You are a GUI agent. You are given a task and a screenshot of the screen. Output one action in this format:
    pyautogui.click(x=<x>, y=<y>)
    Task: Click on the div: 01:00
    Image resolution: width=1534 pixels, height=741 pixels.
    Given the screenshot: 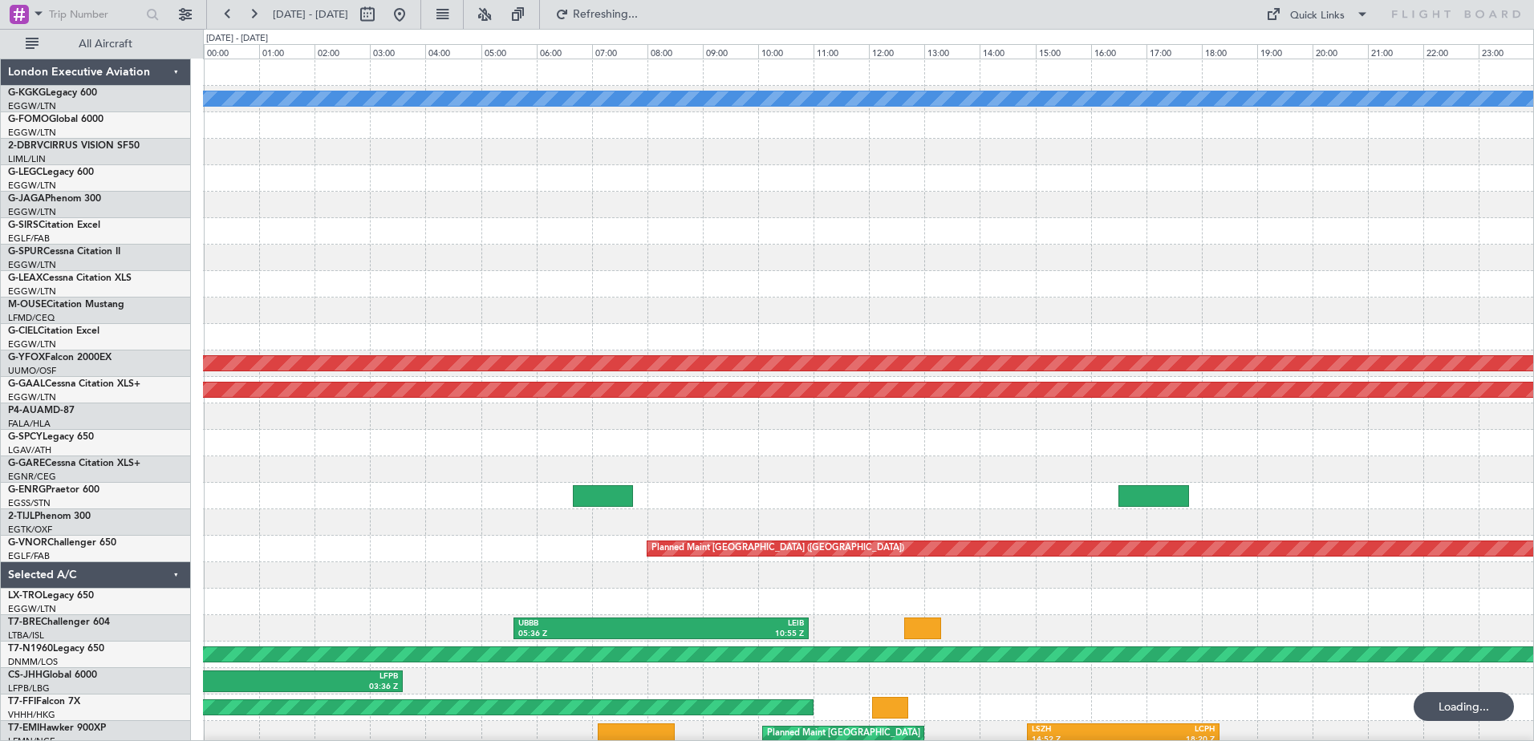 What is the action you would take?
    pyautogui.click(x=286, y=51)
    